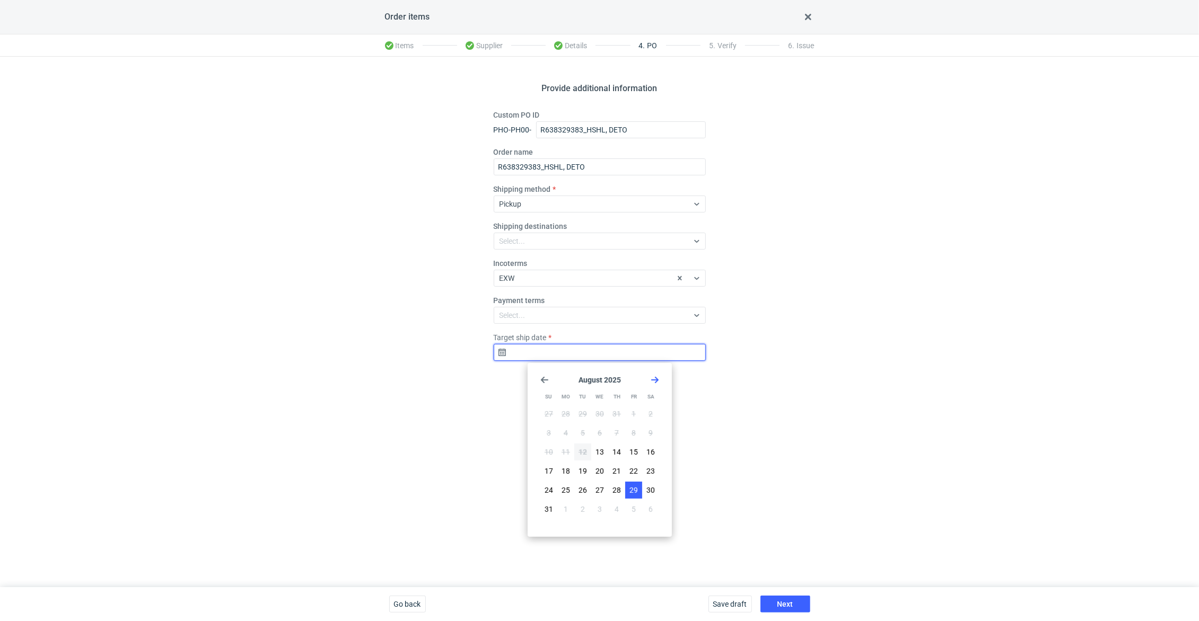 Image resolution: width=1199 pixels, height=621 pixels. What do you see at coordinates (403, 46) in the screenshot?
I see `li: Items` at bounding box center [403, 46].